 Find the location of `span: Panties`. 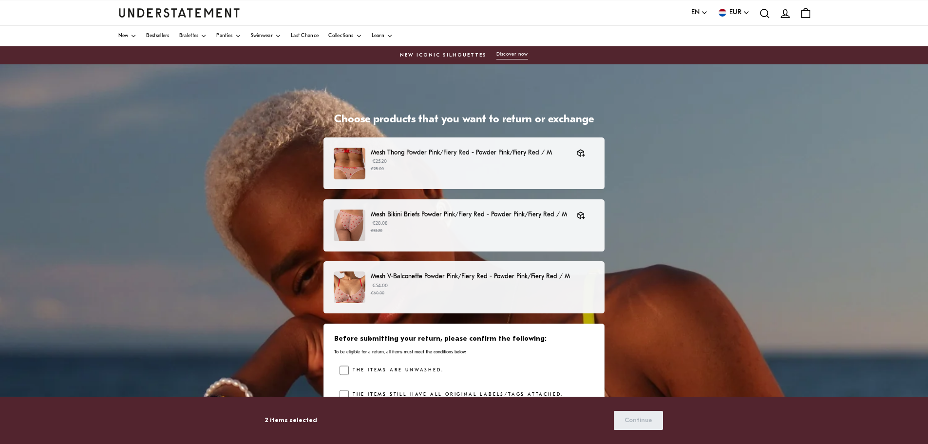

span: Panties is located at coordinates (224, 36).